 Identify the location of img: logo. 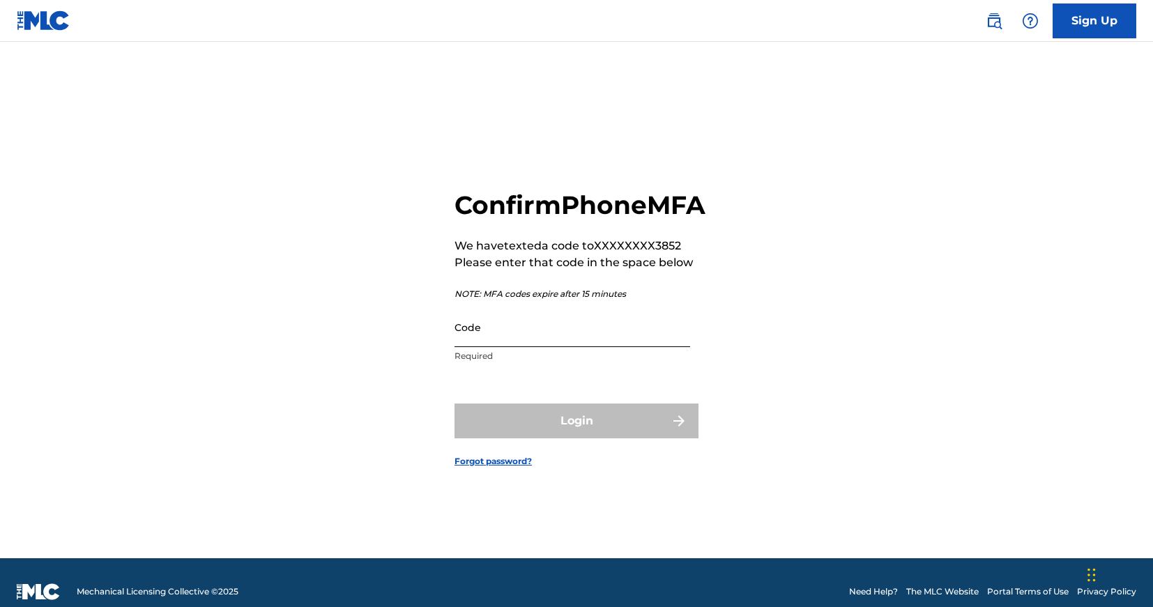
(38, 592).